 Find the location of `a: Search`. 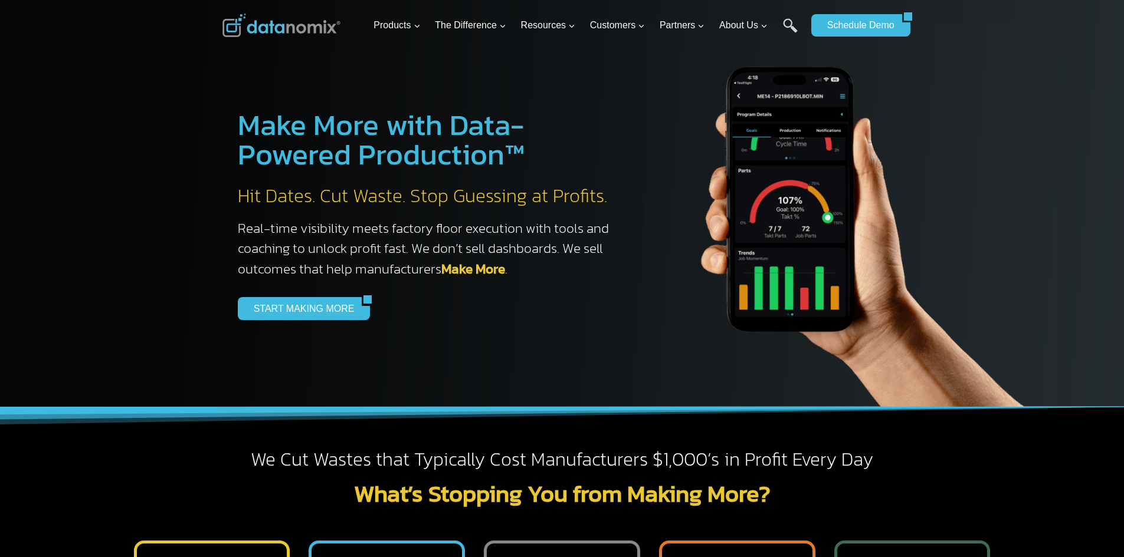

a: Search is located at coordinates (790, 31).